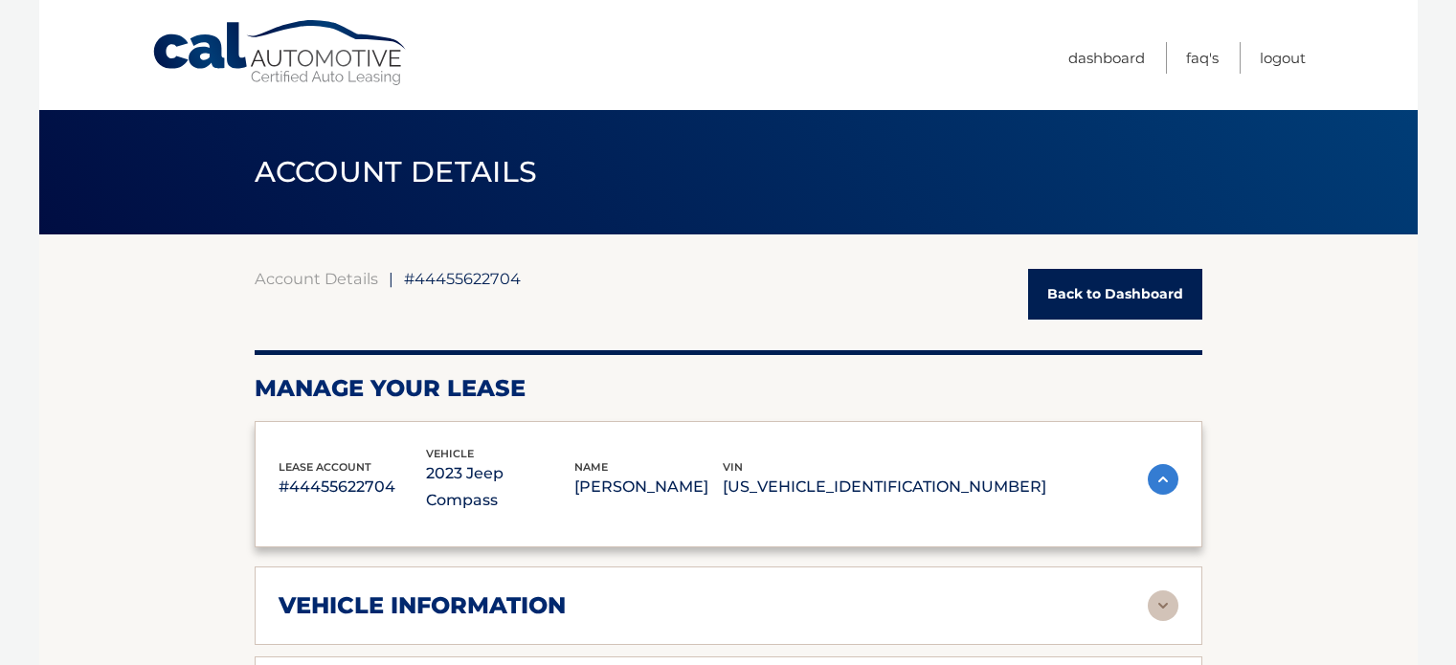 This screenshot has height=665, width=1456. I want to click on a: Cal Automotive, so click(280, 53).